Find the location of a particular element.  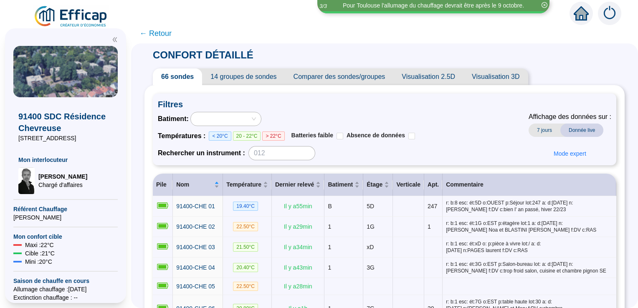

span: Mon interlocuteur is located at coordinates (66, 160).